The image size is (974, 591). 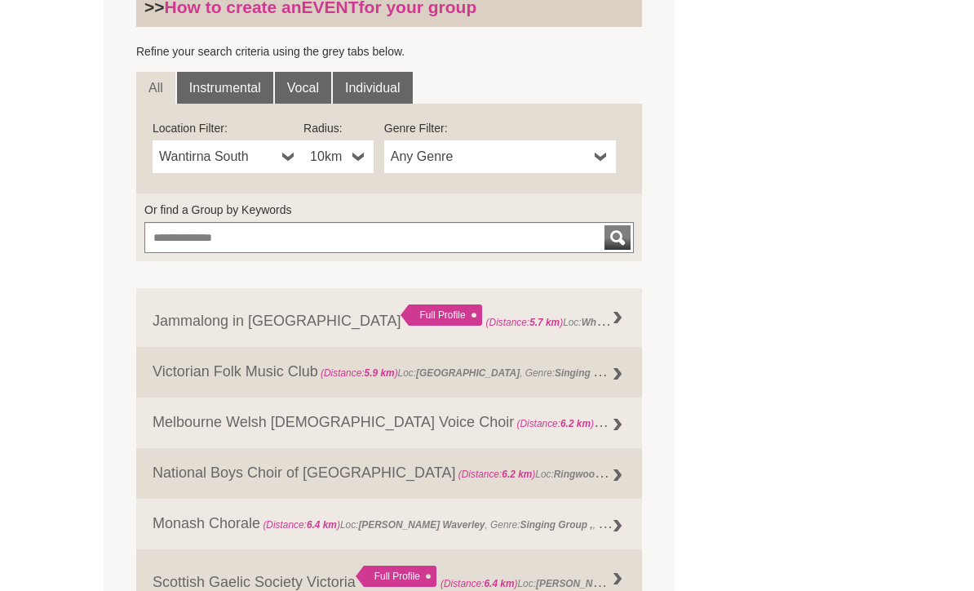 I want to click on span: 10km, so click(x=328, y=157).